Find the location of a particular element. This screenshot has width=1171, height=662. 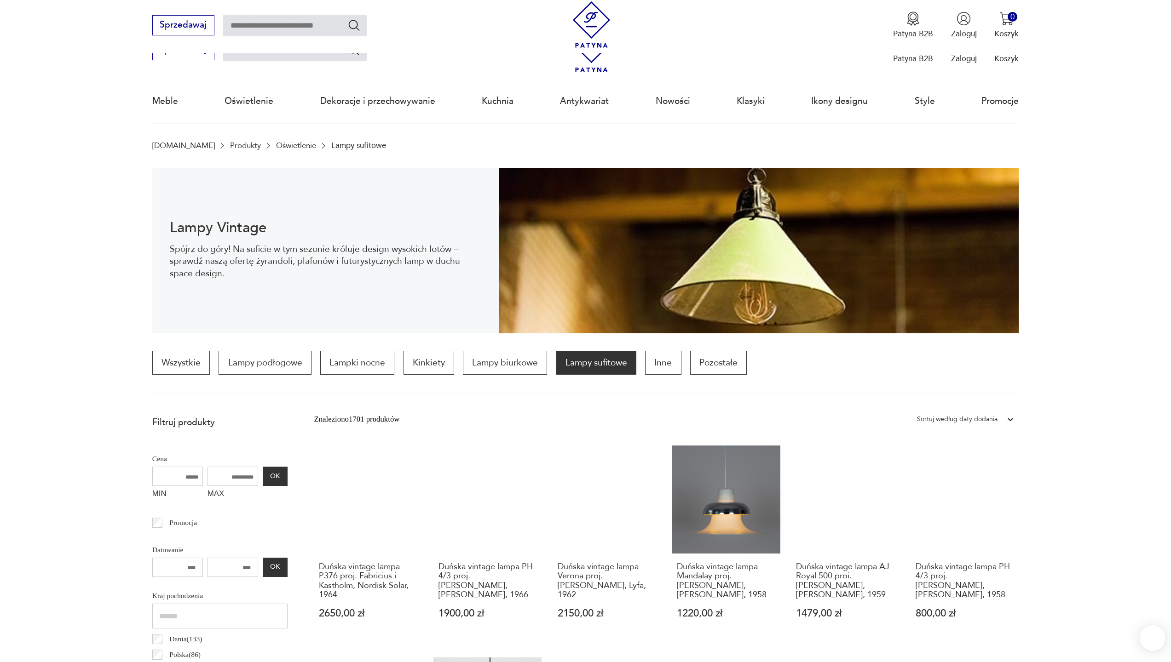

p: 1479,00 zł is located at coordinates (845, 614).